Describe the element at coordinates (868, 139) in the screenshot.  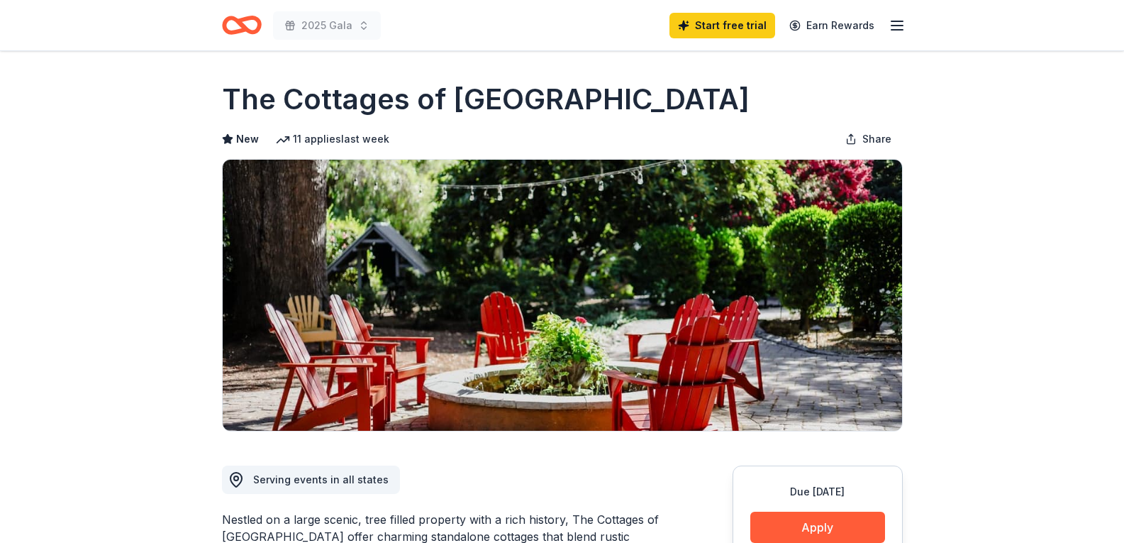
I see `button: Share` at that location.